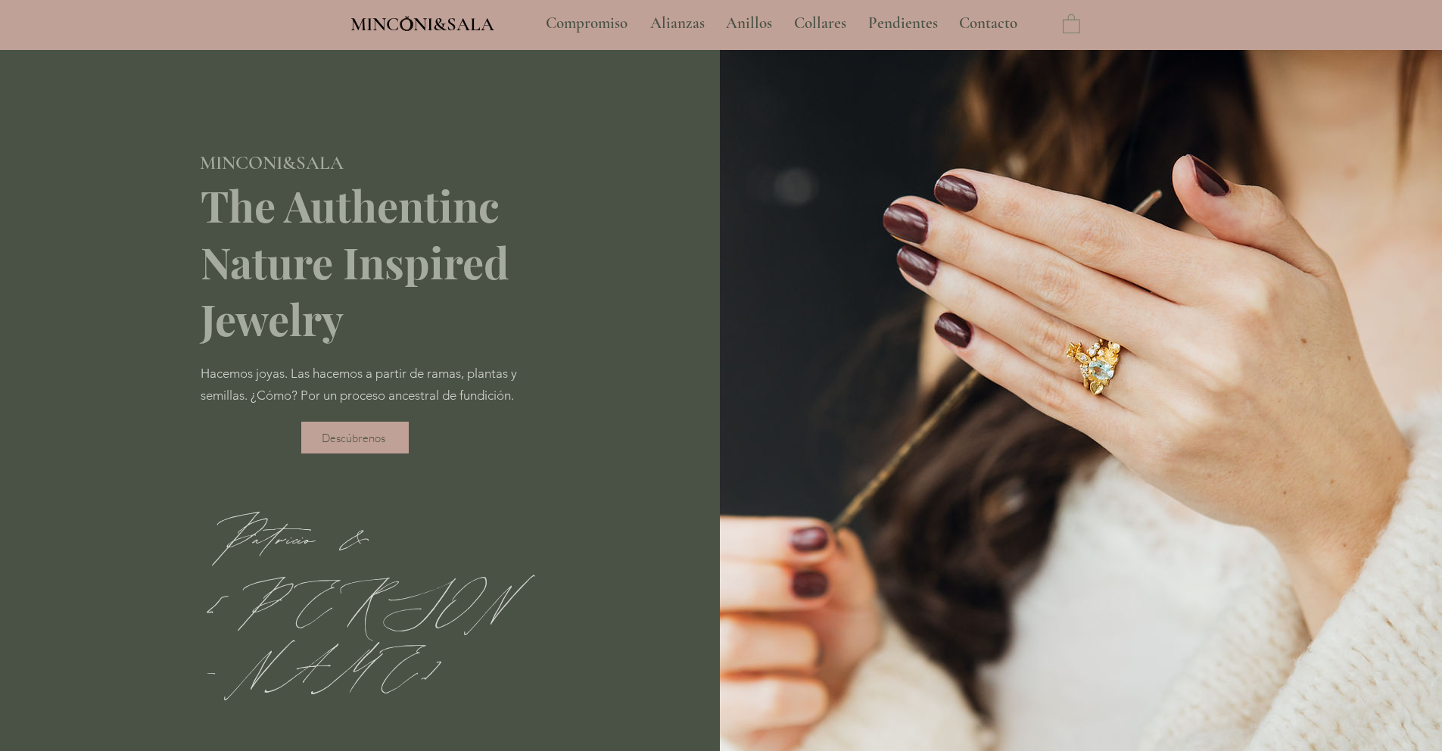 The width and height of the screenshot is (1442, 751). Describe the element at coordinates (820, 23) in the screenshot. I see `p: Collares` at that location.